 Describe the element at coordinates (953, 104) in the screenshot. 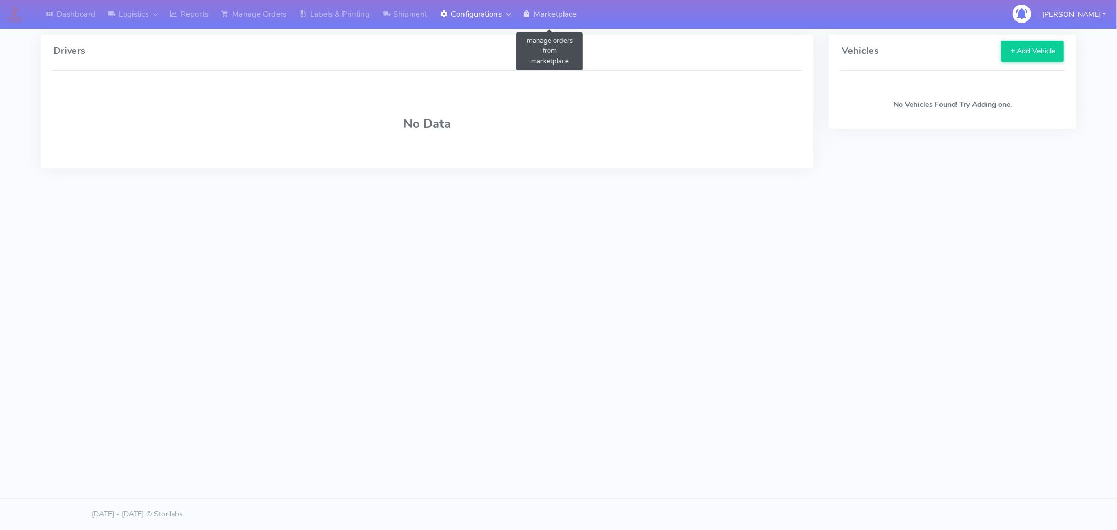

I see `strong: No Vehicles Found! Try Adding one.` at that location.